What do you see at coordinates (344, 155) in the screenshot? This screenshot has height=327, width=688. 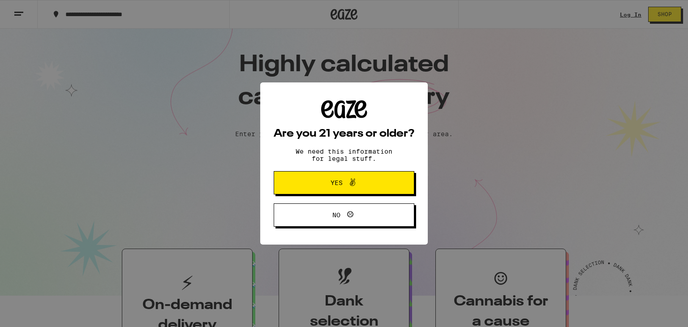 I see `p: We need this information for legal stuff.` at bounding box center [344, 155].